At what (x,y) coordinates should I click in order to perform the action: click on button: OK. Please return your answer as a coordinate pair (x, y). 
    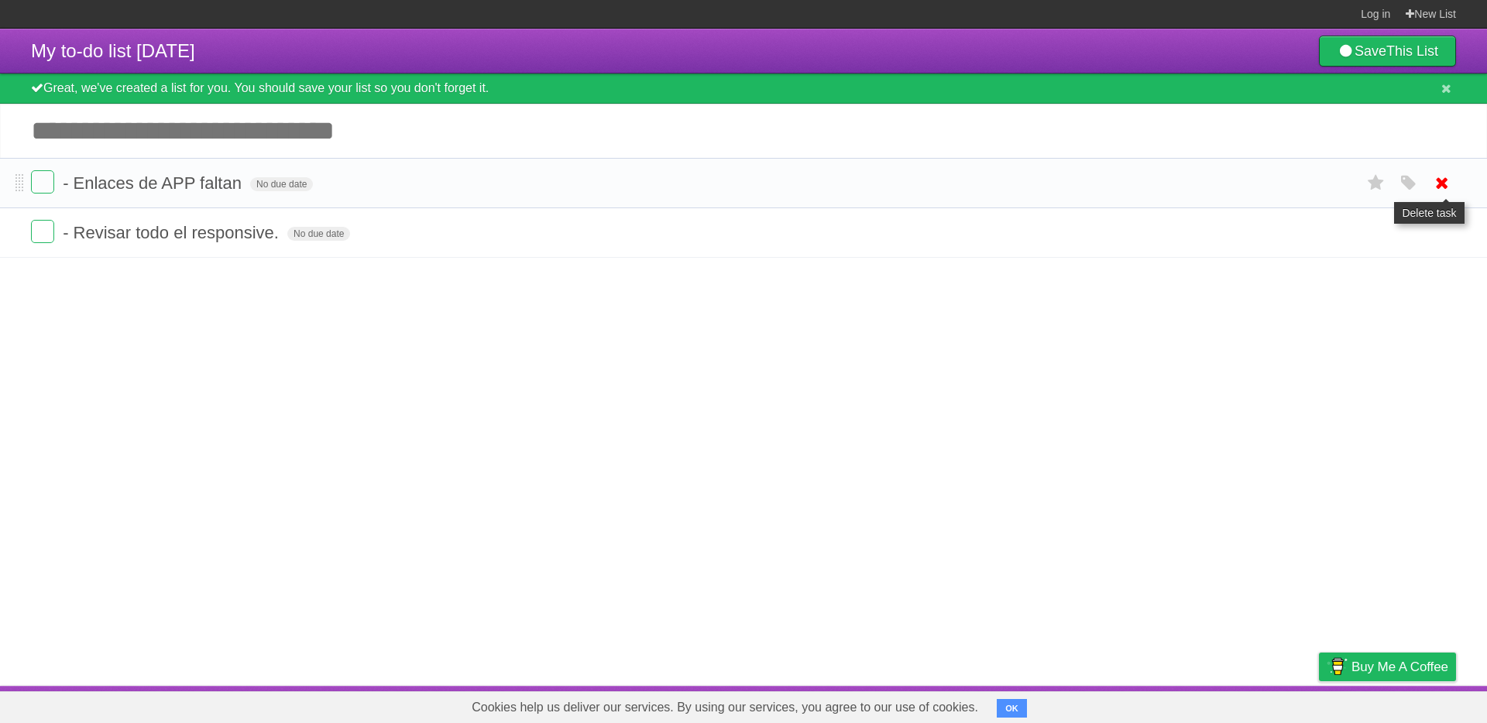
    Looking at the image, I should click on (1011, 708).